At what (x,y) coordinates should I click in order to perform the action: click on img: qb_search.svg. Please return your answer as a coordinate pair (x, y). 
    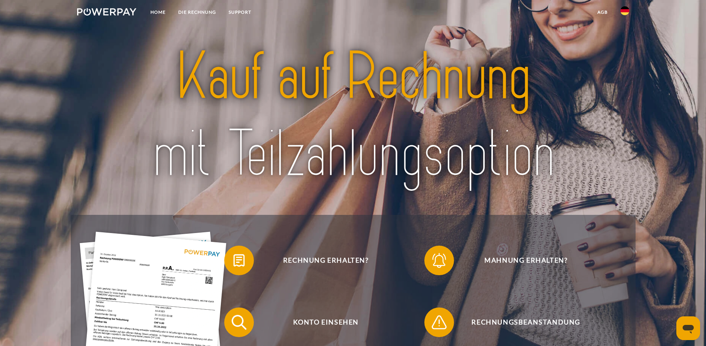
    Looking at the image, I should click on (239, 322).